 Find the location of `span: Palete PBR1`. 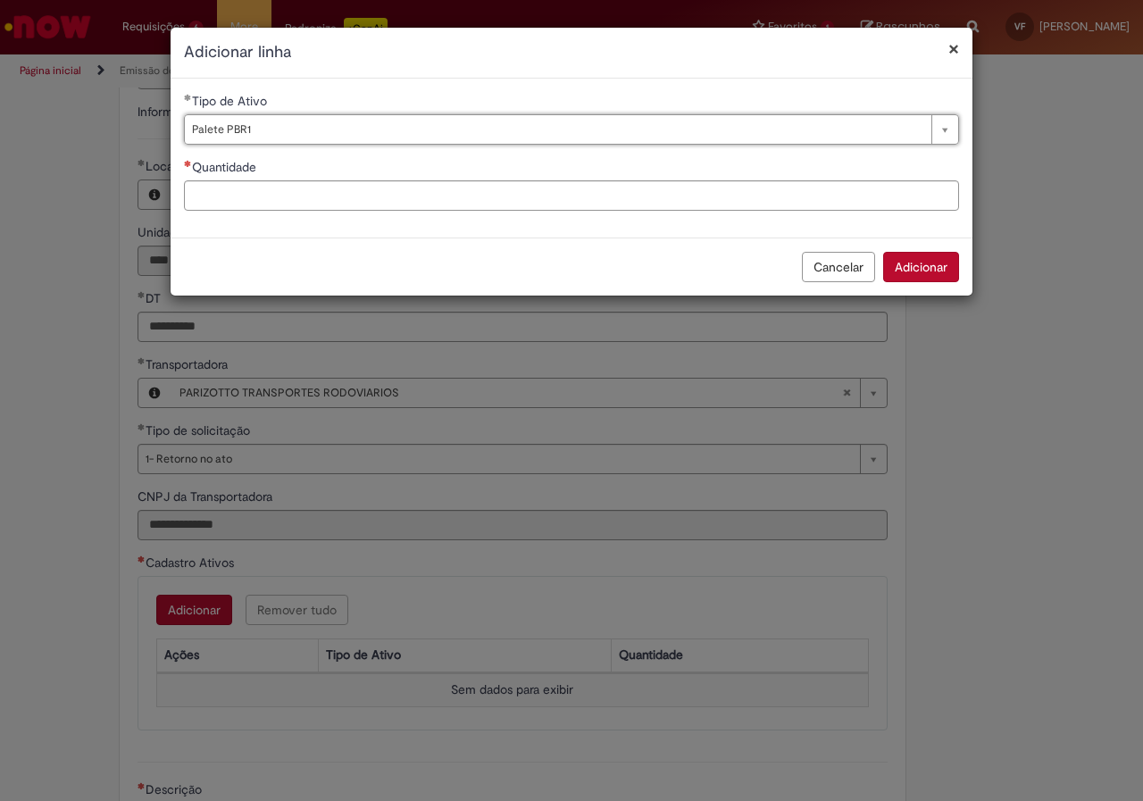

span: Palete PBR1 is located at coordinates (557, 129).